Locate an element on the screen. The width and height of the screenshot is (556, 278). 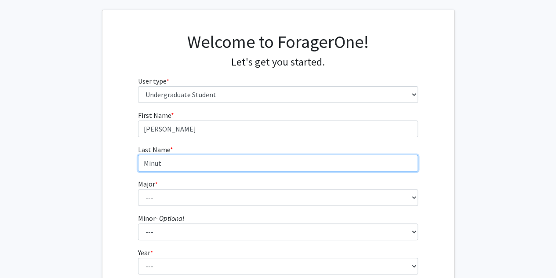
h1: Welcome to ForagerOne! is located at coordinates (278, 42).